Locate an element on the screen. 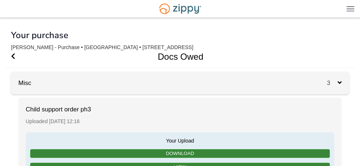 Image resolution: width=360 pixels, height=166 pixels. h1: Your purchase is located at coordinates (40, 35).